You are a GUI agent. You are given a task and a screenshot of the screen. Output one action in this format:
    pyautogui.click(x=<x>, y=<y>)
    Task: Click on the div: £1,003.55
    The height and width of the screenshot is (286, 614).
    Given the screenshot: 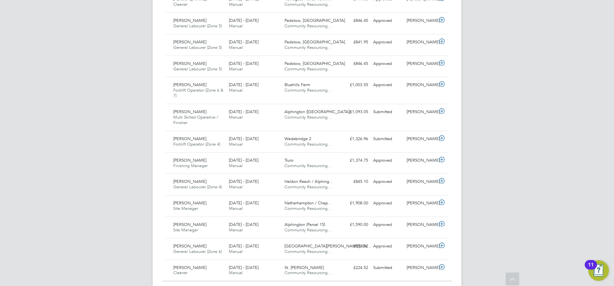 What is the action you would take?
    pyautogui.click(x=354, y=85)
    